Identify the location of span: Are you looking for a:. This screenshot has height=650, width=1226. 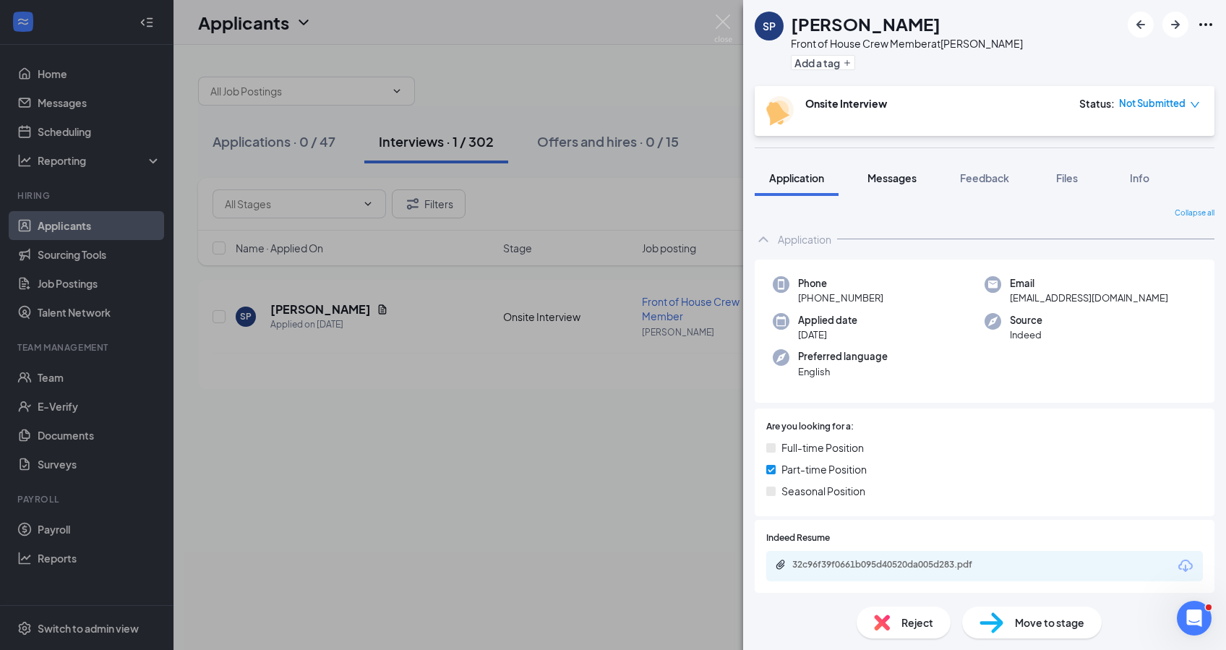
(810, 427).